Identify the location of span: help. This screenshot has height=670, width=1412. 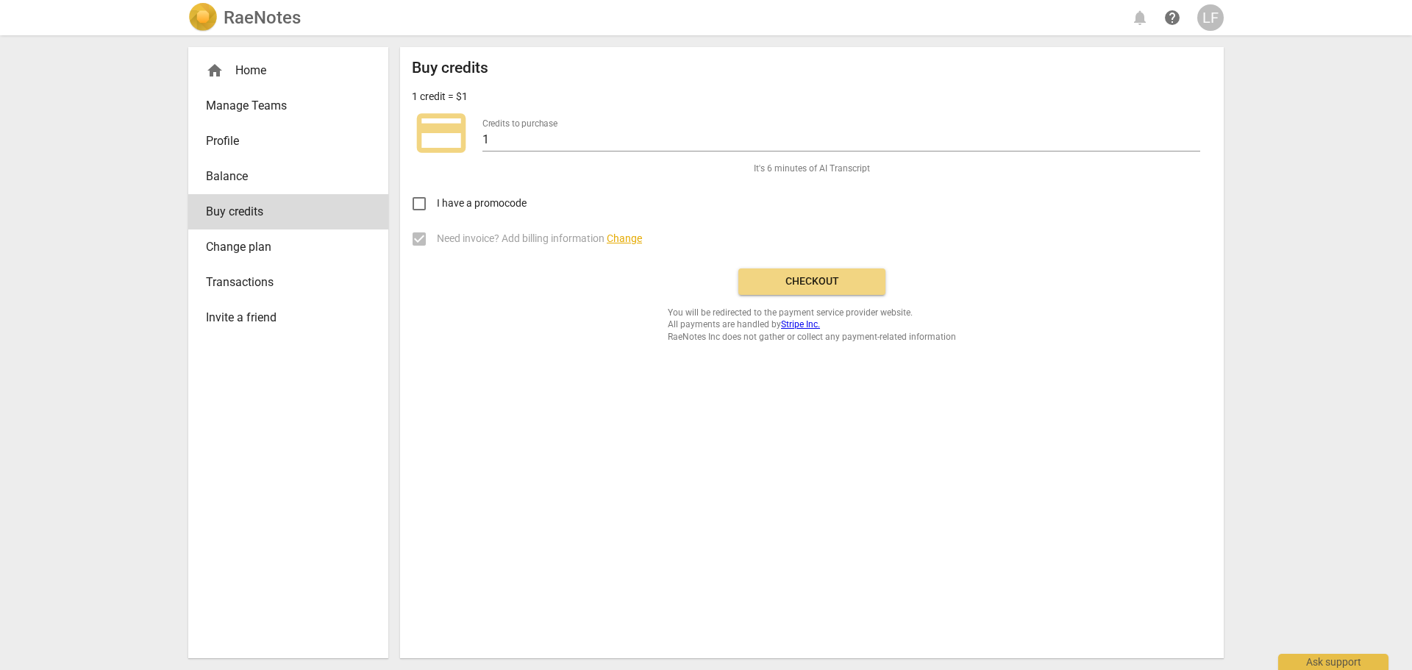
(1173, 18).